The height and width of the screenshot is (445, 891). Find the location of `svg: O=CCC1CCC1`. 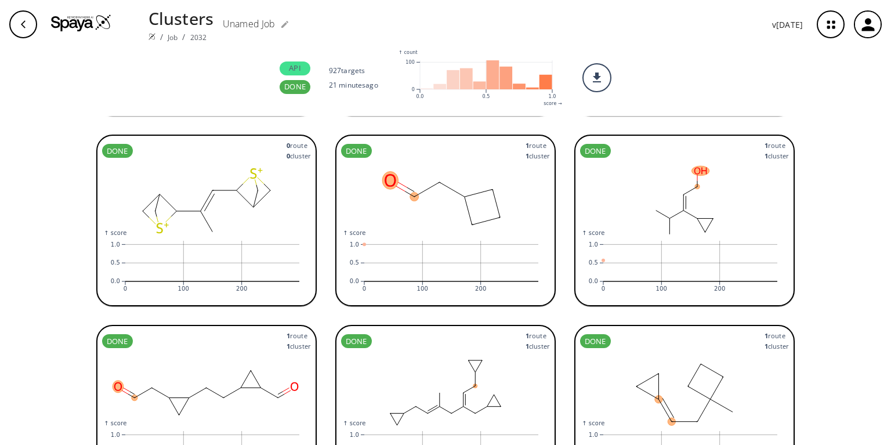

svg: O=CCC1CCC1 is located at coordinates (446, 202).